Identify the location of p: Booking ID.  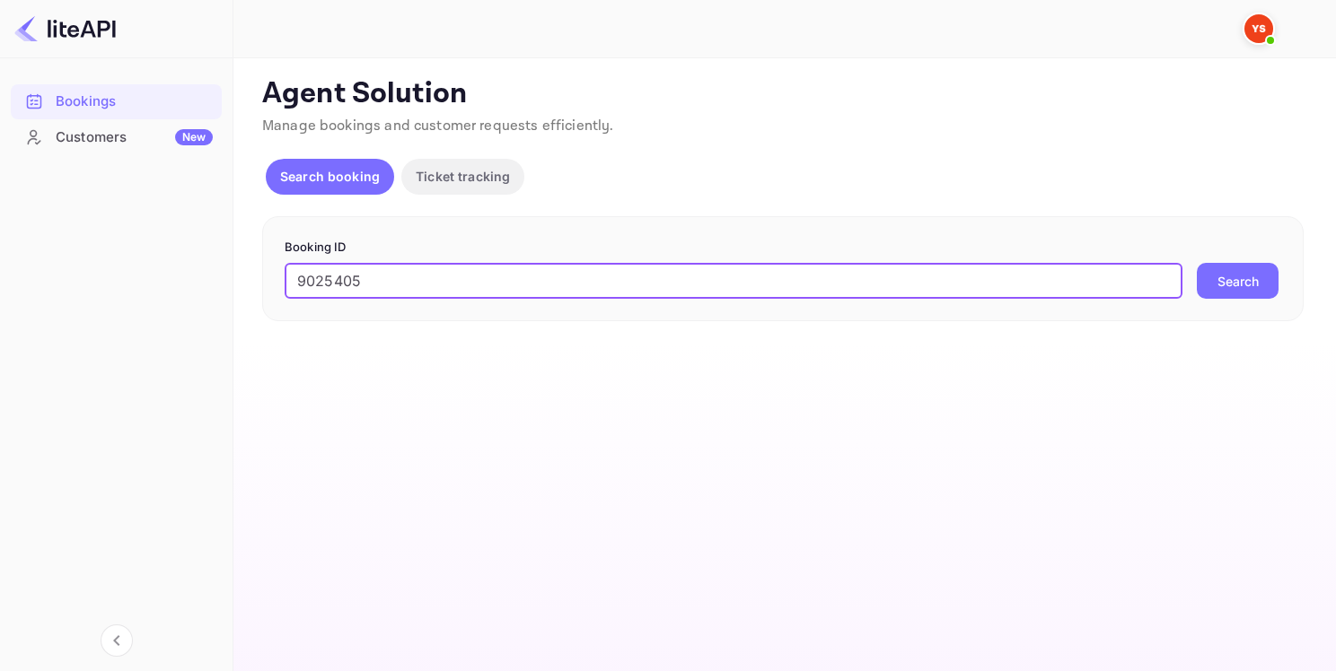
(783, 248).